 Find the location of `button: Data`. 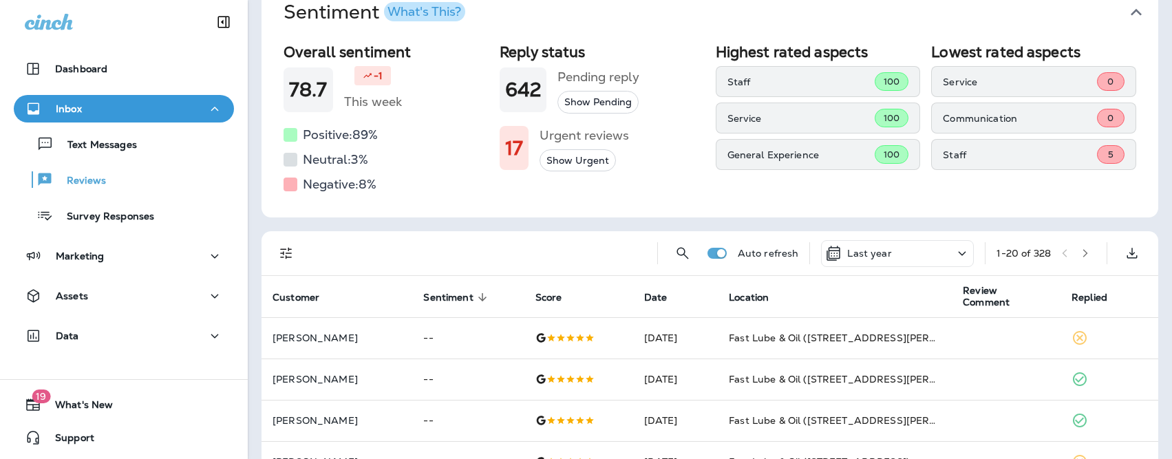

button: Data is located at coordinates (124, 336).